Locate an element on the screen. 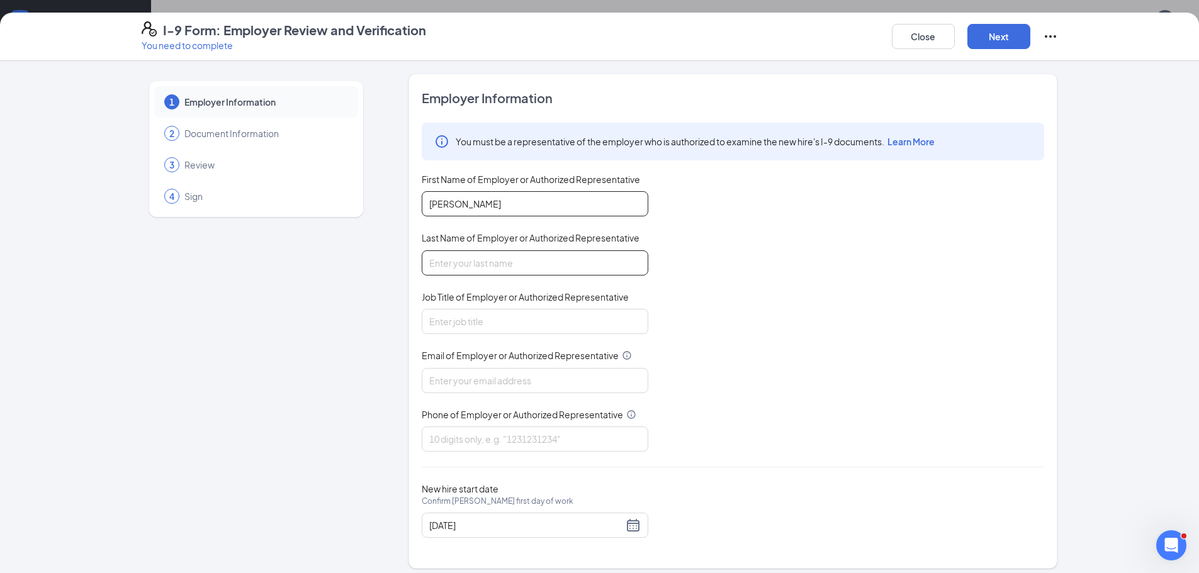 The height and width of the screenshot is (573, 1199). span: Learn More is located at coordinates (911, 142).